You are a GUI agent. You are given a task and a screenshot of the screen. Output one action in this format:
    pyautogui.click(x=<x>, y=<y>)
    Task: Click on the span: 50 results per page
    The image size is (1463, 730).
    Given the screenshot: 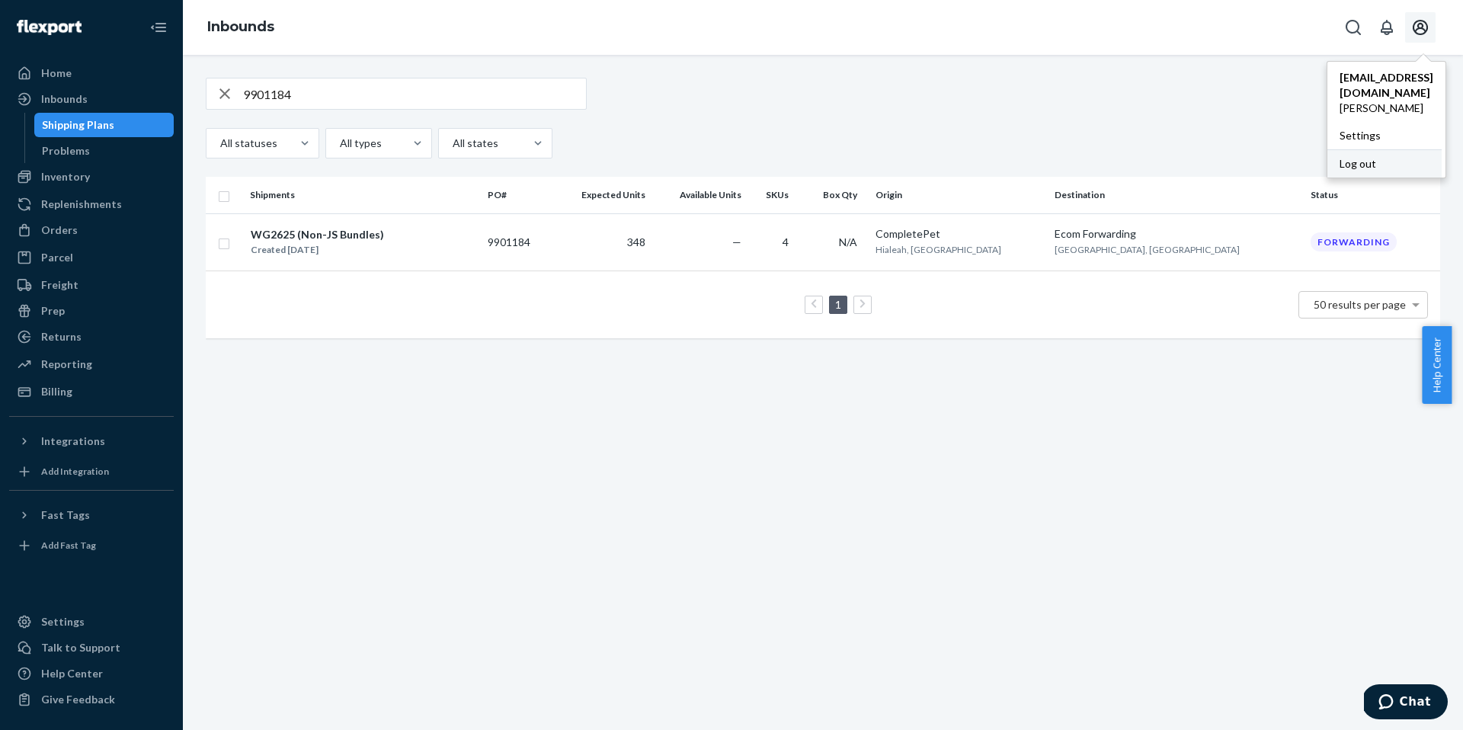 What is the action you would take?
    pyautogui.click(x=1359, y=304)
    